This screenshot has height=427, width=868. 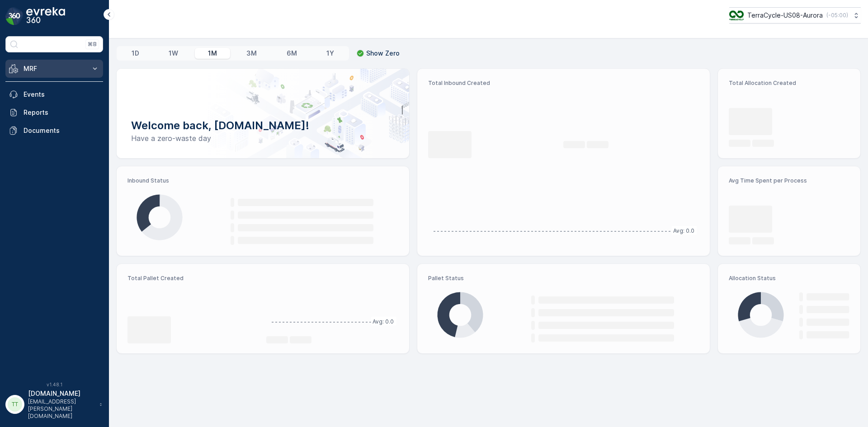 I want to click on img: image_ci7OI47.png, so click(x=736, y=15).